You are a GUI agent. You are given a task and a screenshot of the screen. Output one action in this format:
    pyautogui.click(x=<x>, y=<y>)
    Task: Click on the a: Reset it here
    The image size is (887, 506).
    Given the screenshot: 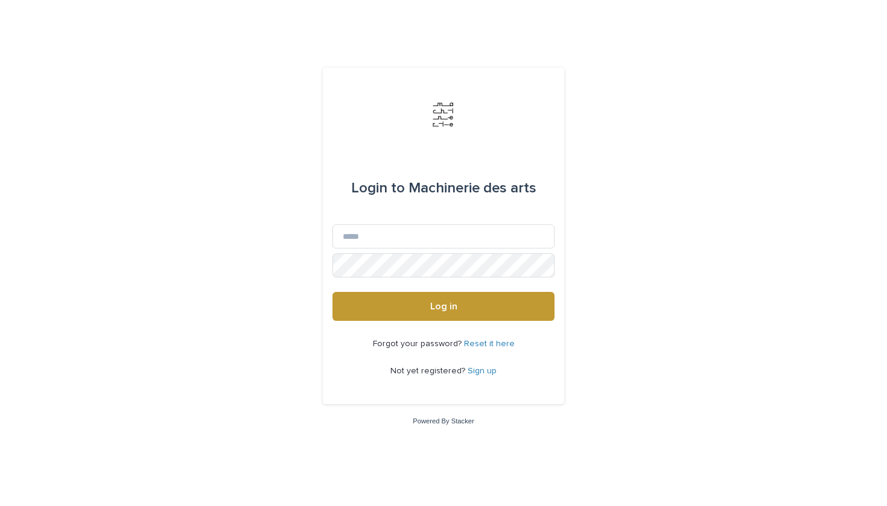 What is the action you would take?
    pyautogui.click(x=489, y=344)
    